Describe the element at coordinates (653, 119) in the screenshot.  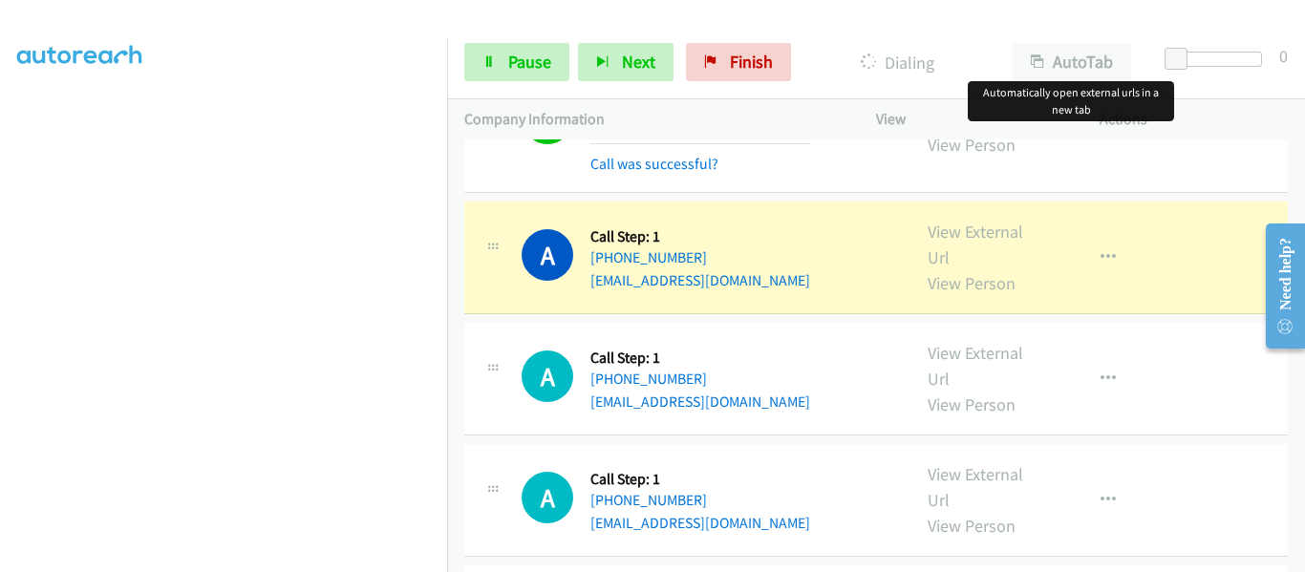
I see `p: Company Information` at that location.